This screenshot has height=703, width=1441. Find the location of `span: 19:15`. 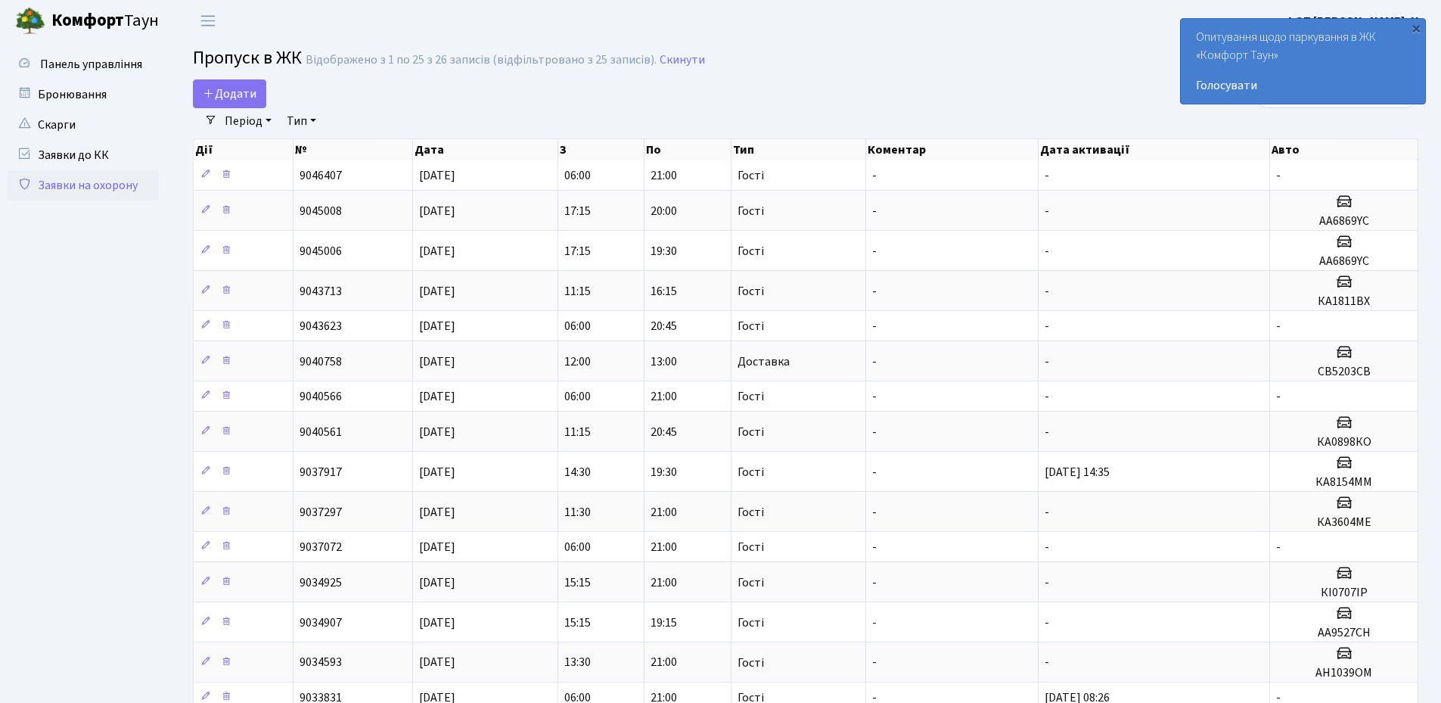

span: 19:15 is located at coordinates (663, 622).